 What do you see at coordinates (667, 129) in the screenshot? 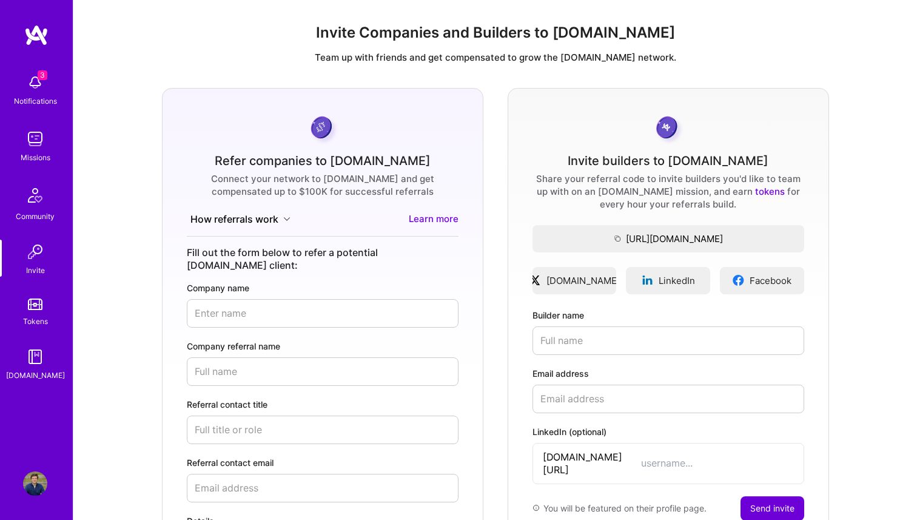
I see `img: grayCoin` at bounding box center [667, 129].